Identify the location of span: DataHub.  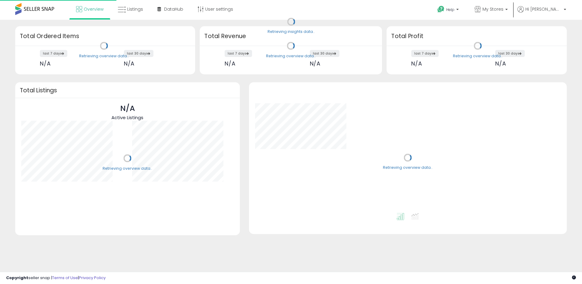
(174, 9).